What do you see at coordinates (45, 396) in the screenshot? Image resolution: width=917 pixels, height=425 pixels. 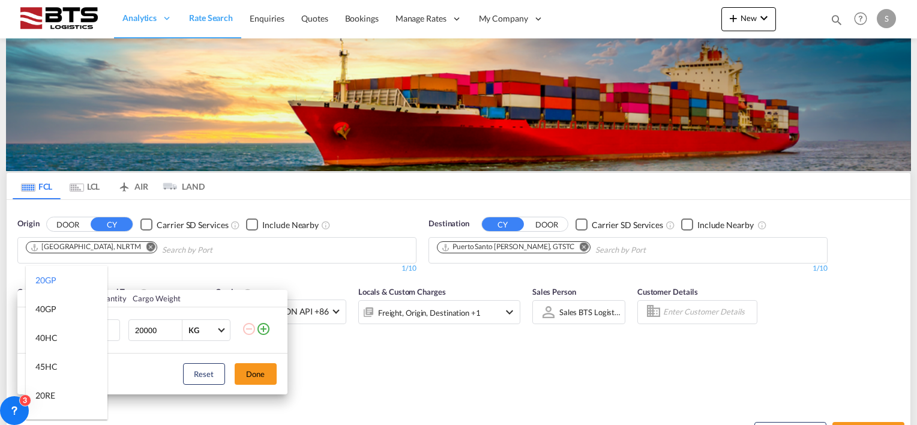 I see `div: 20RE` at bounding box center [45, 396].